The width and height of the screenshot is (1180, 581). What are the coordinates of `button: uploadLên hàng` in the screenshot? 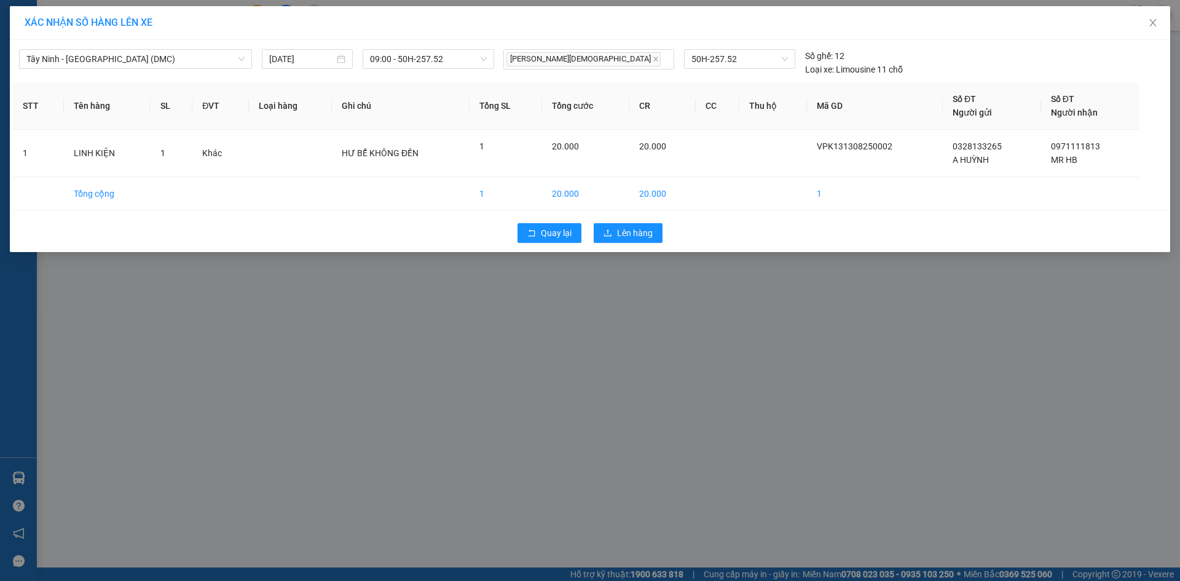 It's located at (628, 233).